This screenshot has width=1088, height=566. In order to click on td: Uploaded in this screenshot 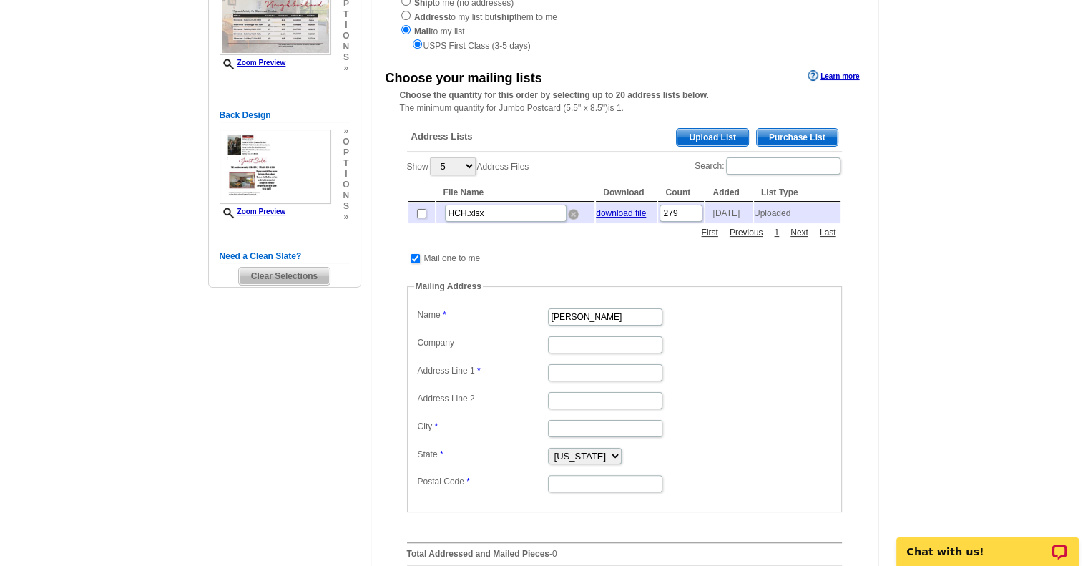, I will do `click(797, 213)`.